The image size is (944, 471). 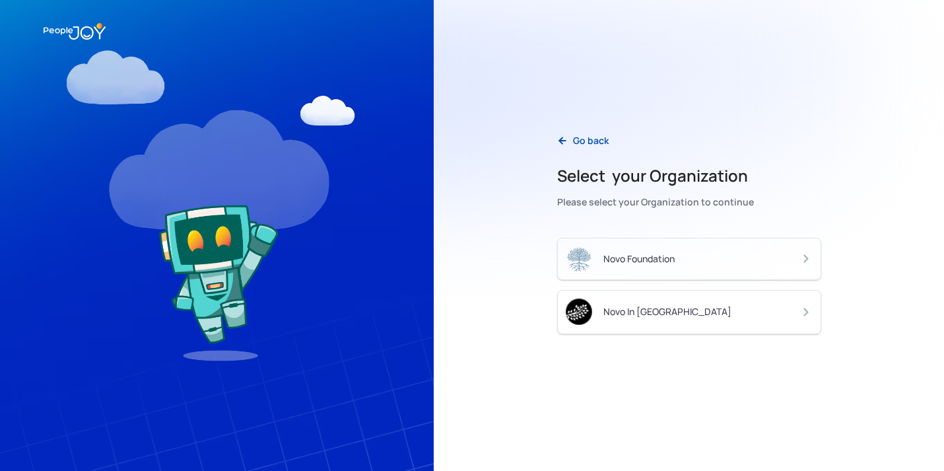 What do you see at coordinates (583, 141) in the screenshot?
I see `a: Go back` at bounding box center [583, 141].